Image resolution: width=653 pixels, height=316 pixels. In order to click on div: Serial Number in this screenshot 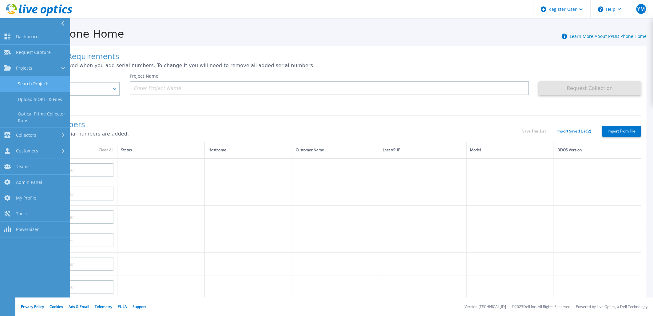, I will do `click(72, 150)`.